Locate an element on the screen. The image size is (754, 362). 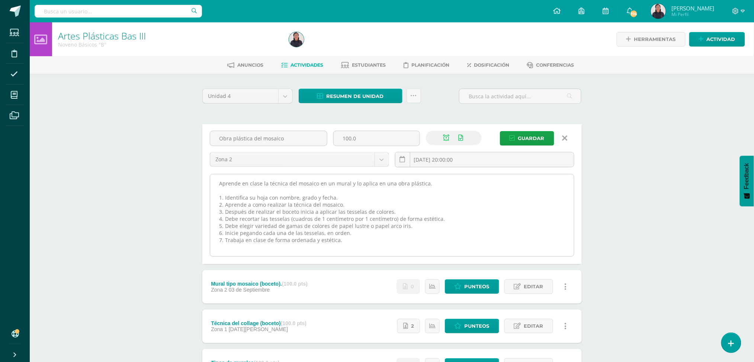
span: Feedback is located at coordinates (747, 176).